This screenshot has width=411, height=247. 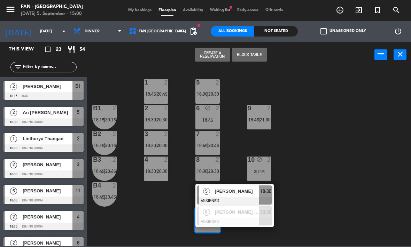 I want to click on span: 6, so click(x=206, y=212).